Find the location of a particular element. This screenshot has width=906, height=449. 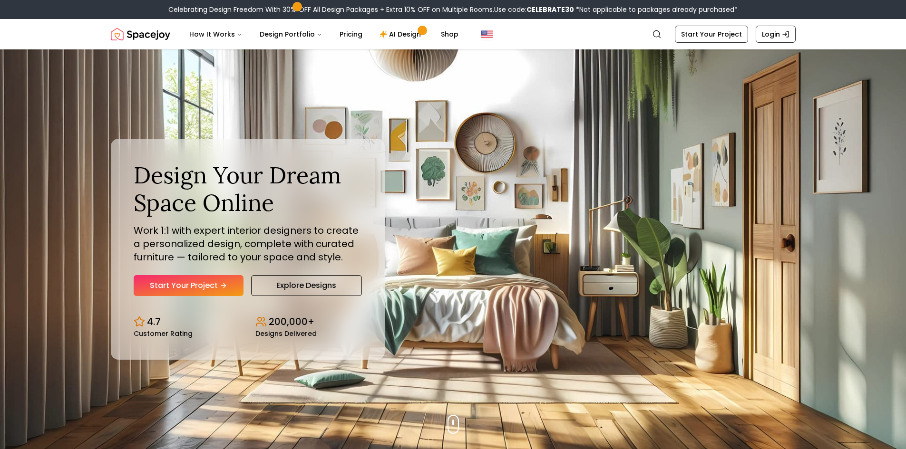

button: Design Portfolio is located at coordinates (291, 34).